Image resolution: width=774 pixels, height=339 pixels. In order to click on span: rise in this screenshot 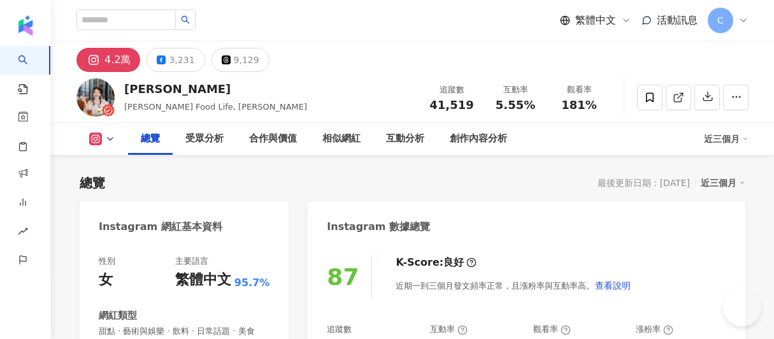, I will do `click(23, 233)`.